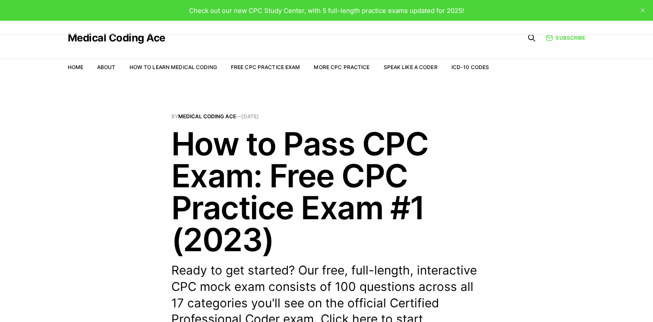  Describe the element at coordinates (341, 67) in the screenshot. I see `a: More CPC Practice` at that location.